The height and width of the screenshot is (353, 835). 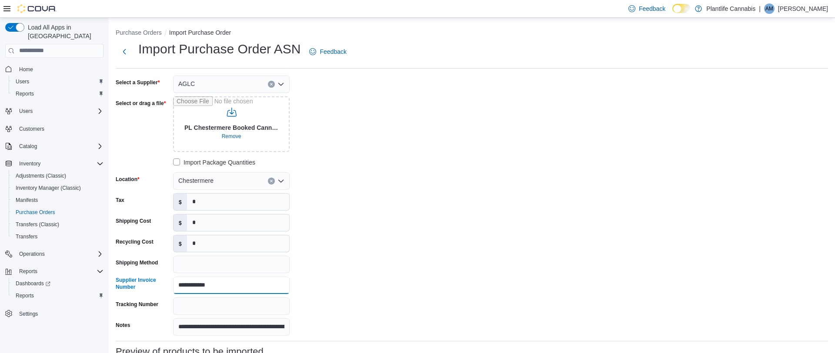 I want to click on input: Dark Mode, so click(x=681, y=8).